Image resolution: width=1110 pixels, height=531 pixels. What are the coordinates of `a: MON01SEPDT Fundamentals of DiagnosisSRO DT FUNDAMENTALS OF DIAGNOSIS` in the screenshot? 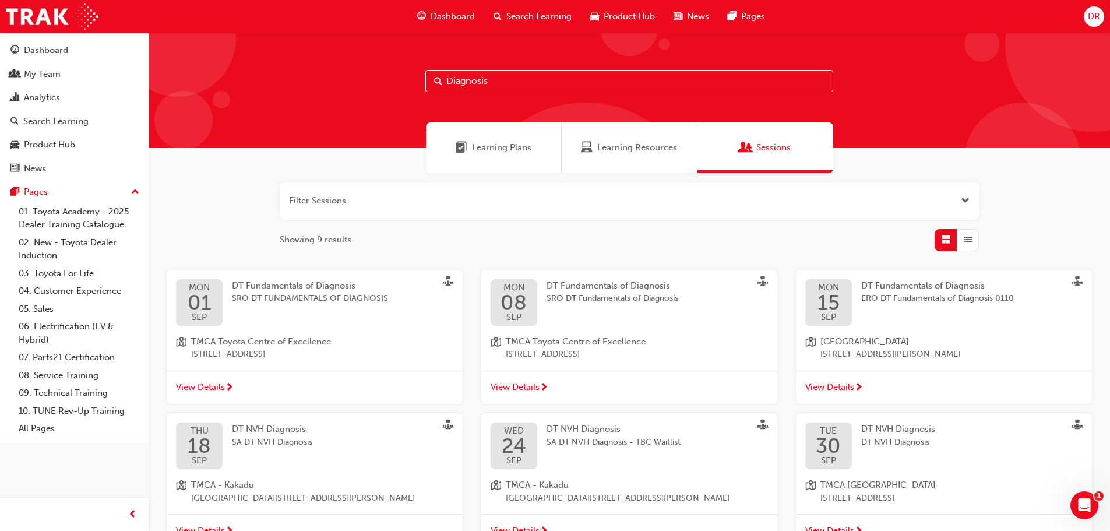 It's located at (315, 303).